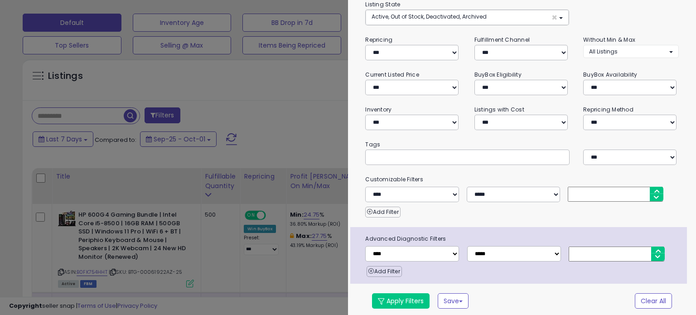 The height and width of the screenshot is (315, 696). I want to click on small: Customizable Filters, so click(522, 180).